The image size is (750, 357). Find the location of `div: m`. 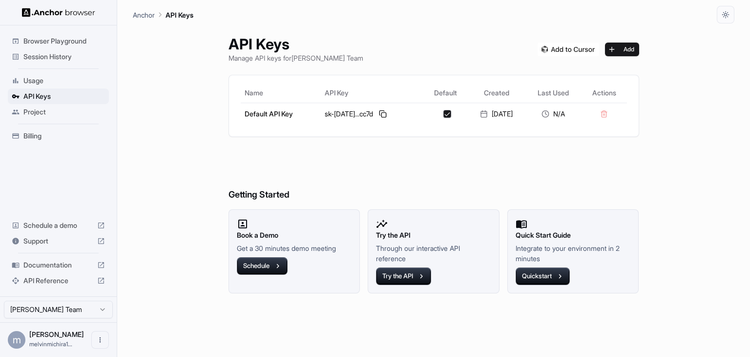

div: m is located at coordinates (17, 340).